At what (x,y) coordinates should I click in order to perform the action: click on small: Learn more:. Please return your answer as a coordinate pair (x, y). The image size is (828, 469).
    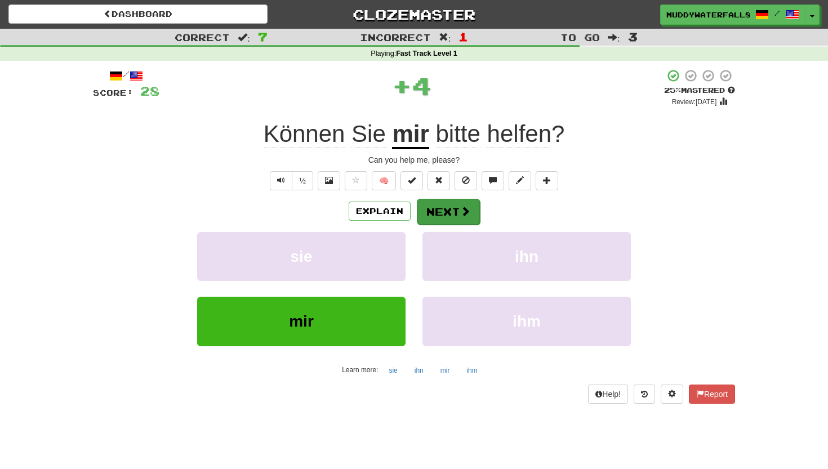
    Looking at the image, I should click on (360, 370).